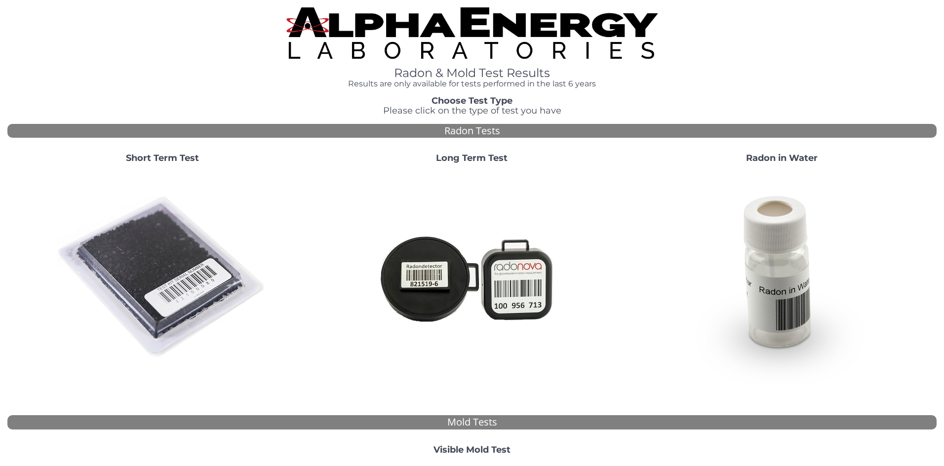  I want to click on strong: Radon in Water, so click(782, 158).